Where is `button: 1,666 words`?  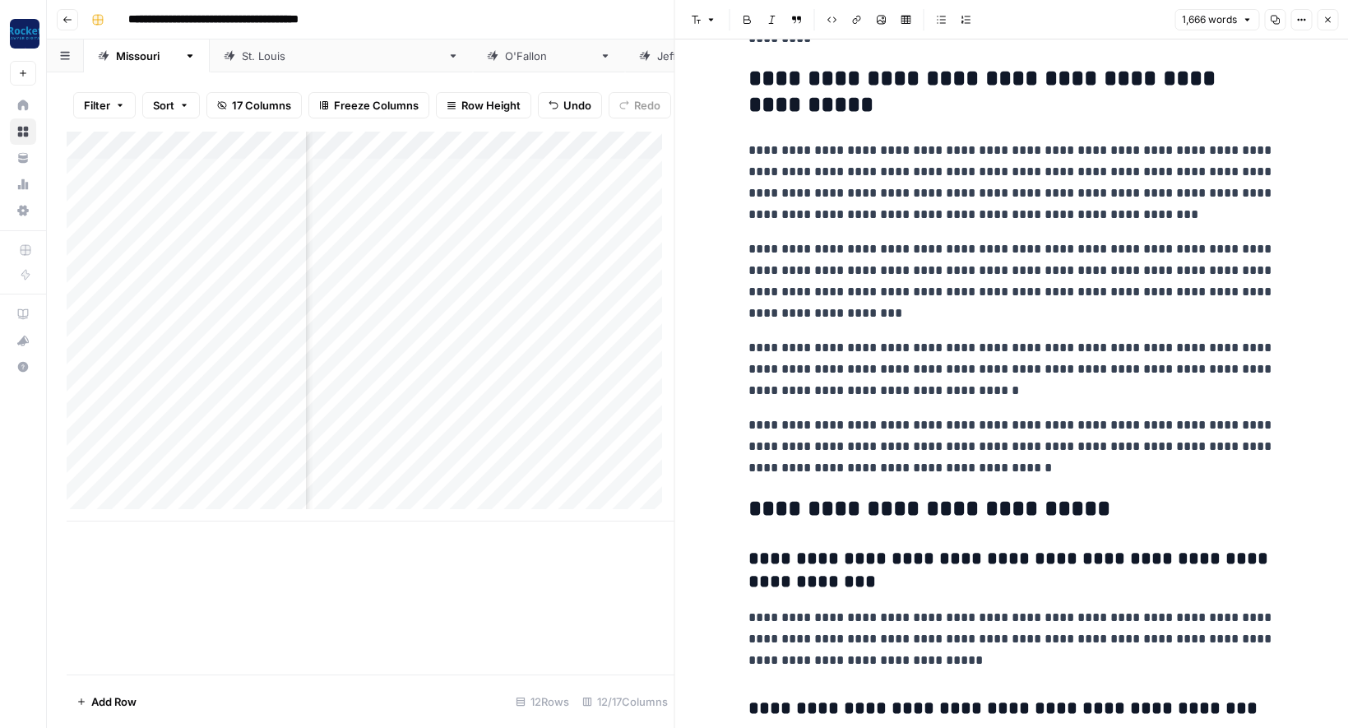 button: 1,666 words is located at coordinates (1216, 20).